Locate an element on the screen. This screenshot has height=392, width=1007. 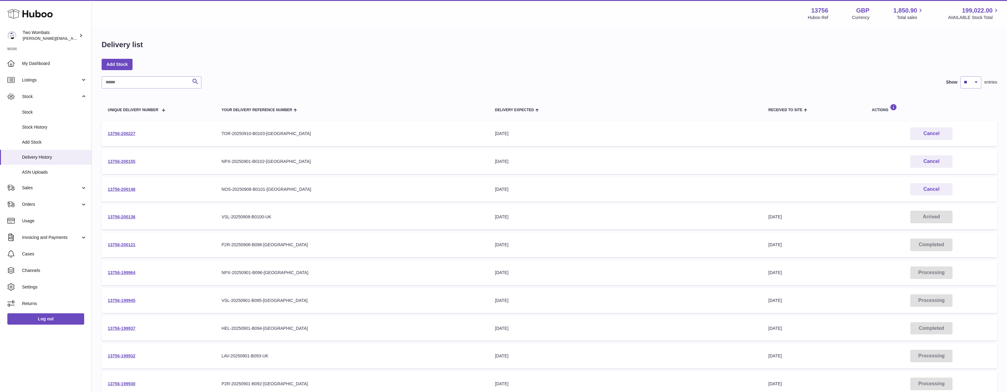
a: 13756-199930 is located at coordinates (122, 384).